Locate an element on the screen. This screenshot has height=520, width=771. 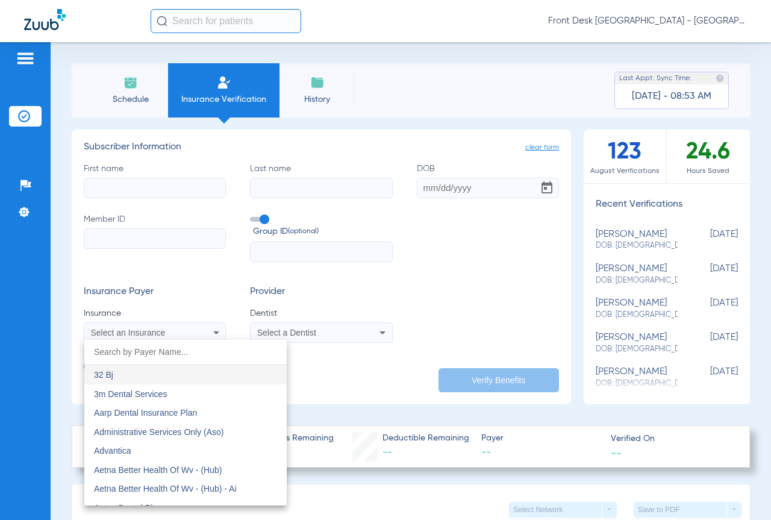
span: Administrative Services Only (Aso) is located at coordinates (159, 432).